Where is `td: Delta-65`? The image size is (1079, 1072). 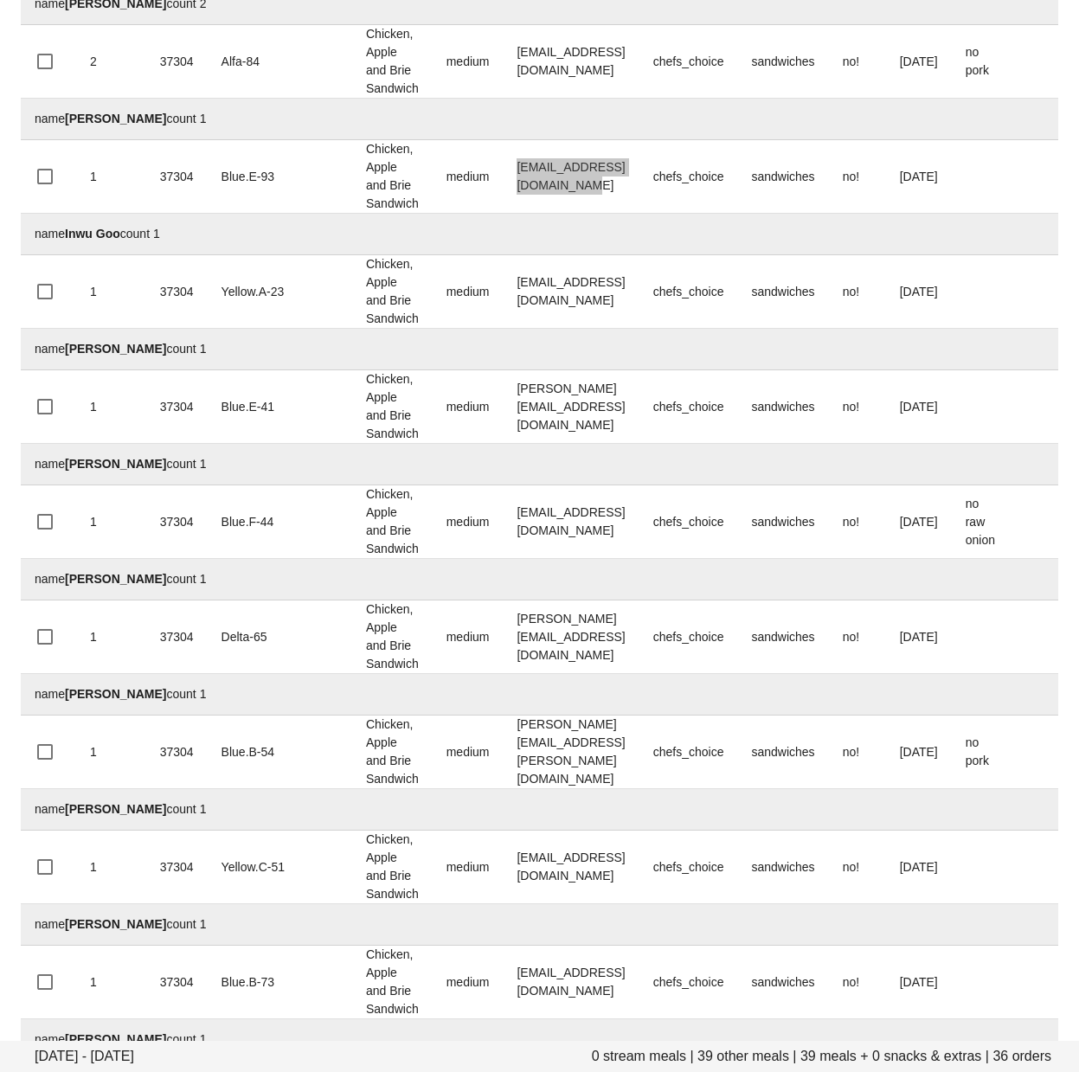 td: Delta-65 is located at coordinates (280, 637).